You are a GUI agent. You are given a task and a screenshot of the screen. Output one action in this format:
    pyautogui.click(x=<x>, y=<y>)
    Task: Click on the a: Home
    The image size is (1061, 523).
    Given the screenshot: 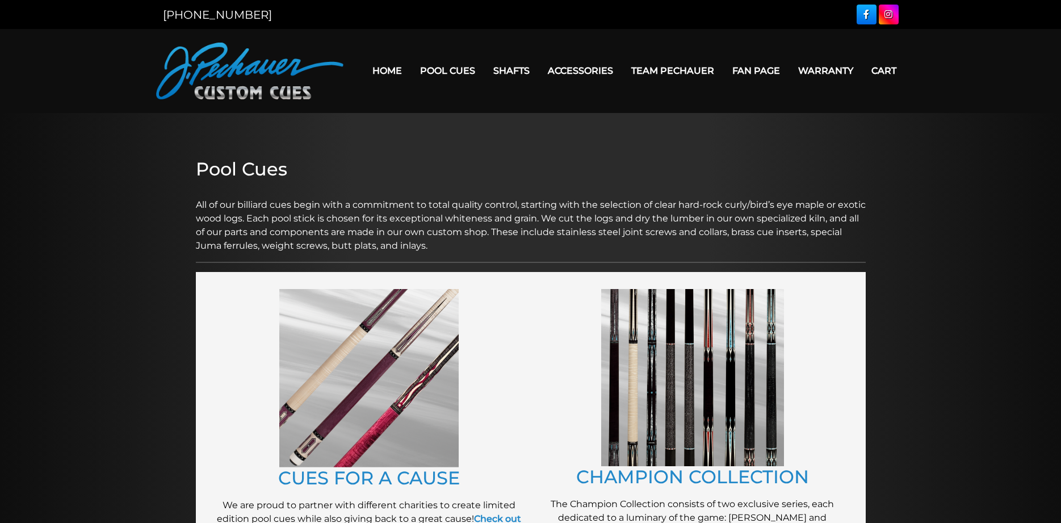 What is the action you would take?
    pyautogui.click(x=387, y=70)
    